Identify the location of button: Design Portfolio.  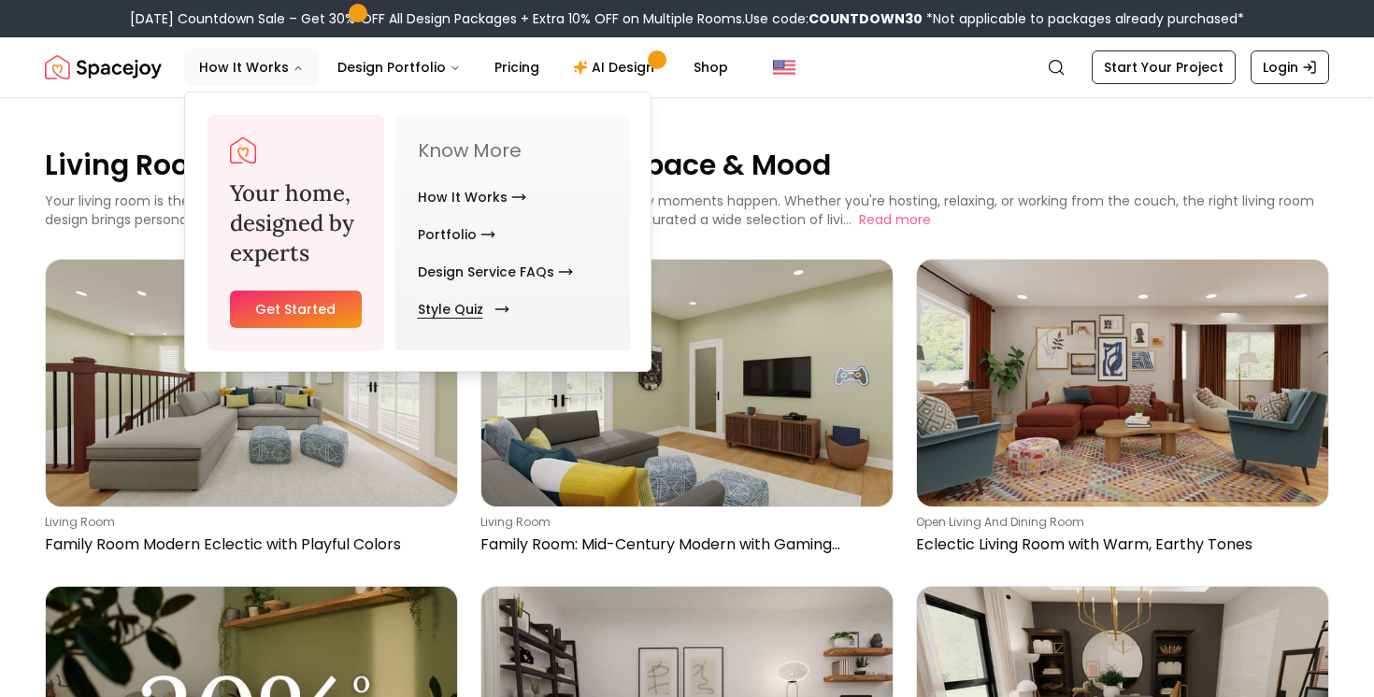
(399, 67).